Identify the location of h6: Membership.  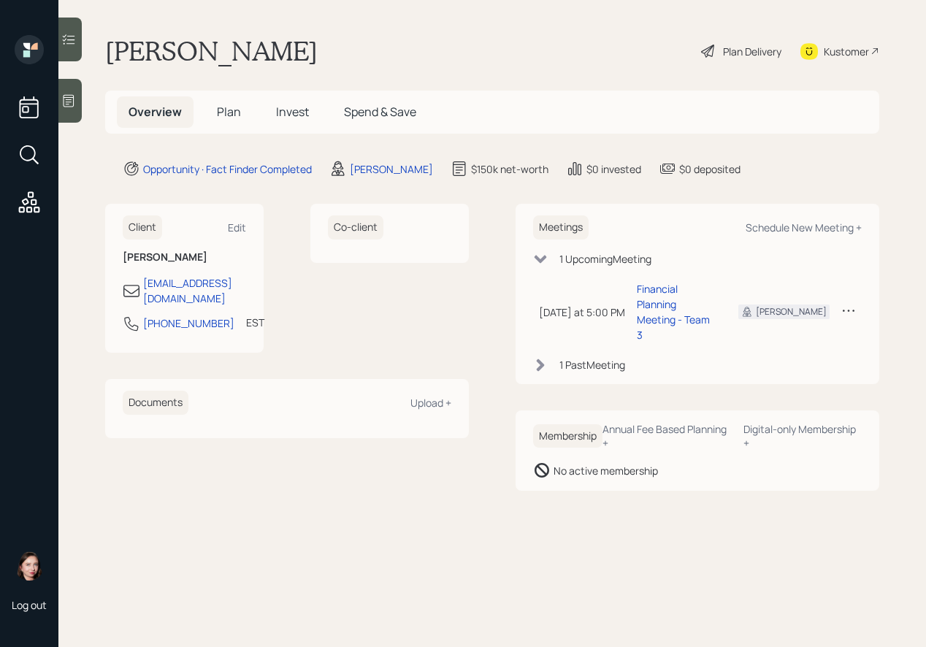
(567, 436).